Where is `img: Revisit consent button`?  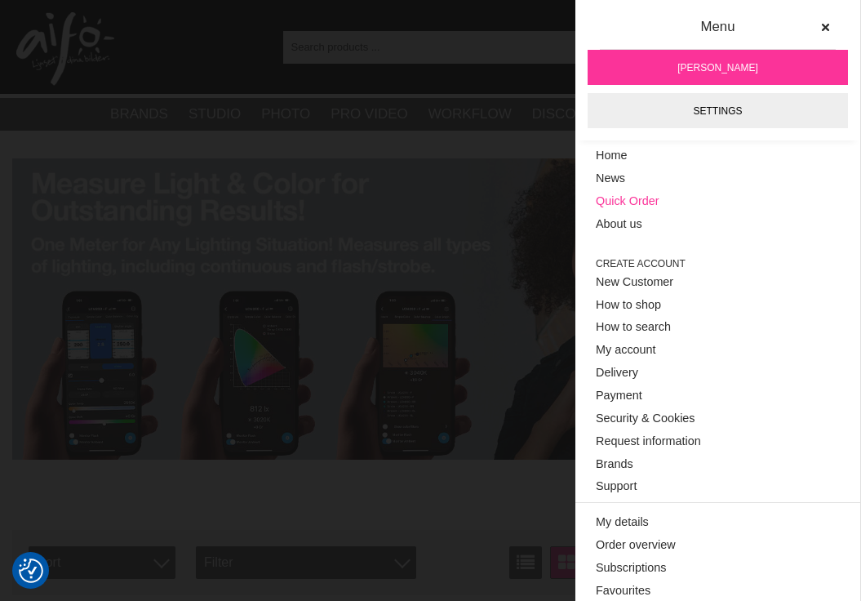 img: Revisit consent button is located at coordinates (31, 570).